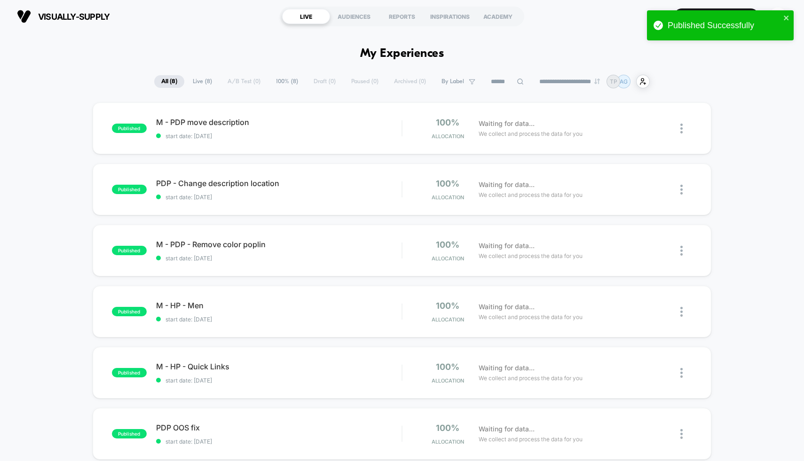  Describe the element at coordinates (279, 306) in the screenshot. I see `span: M - HP - Men` at that location.